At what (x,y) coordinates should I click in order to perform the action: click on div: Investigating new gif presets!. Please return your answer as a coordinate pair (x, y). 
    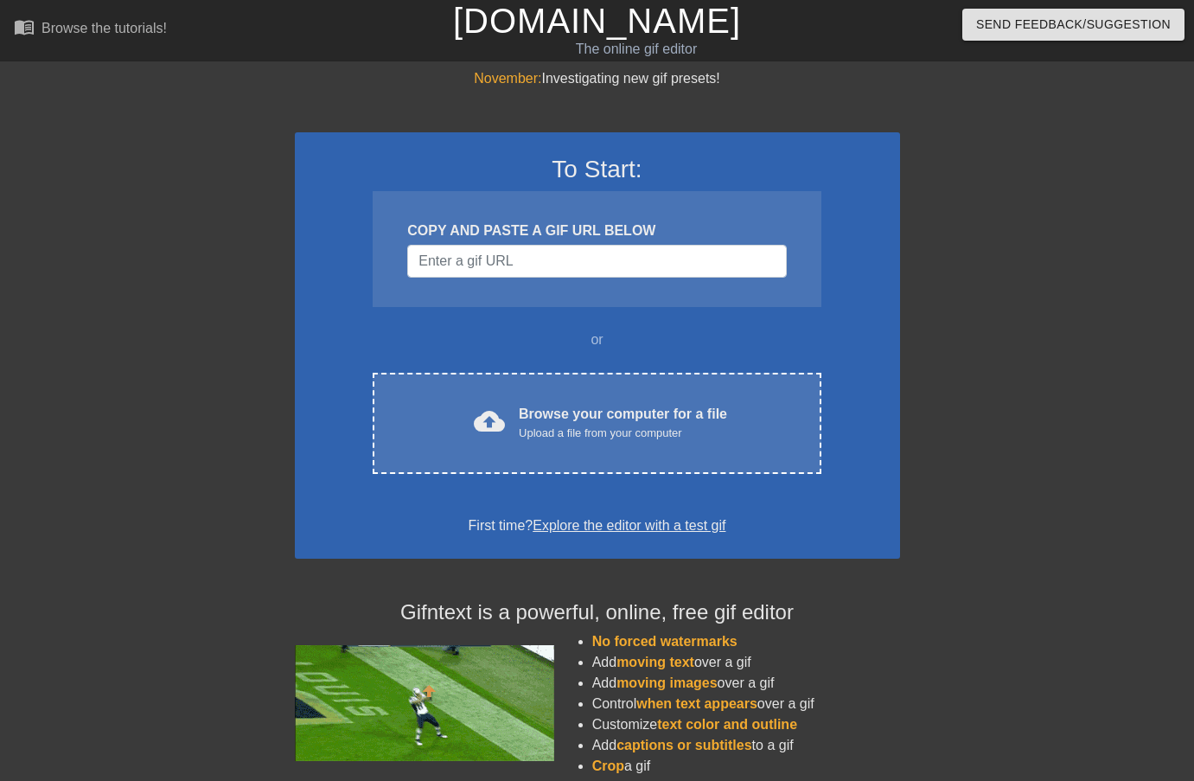
    Looking at the image, I should click on (597, 79).